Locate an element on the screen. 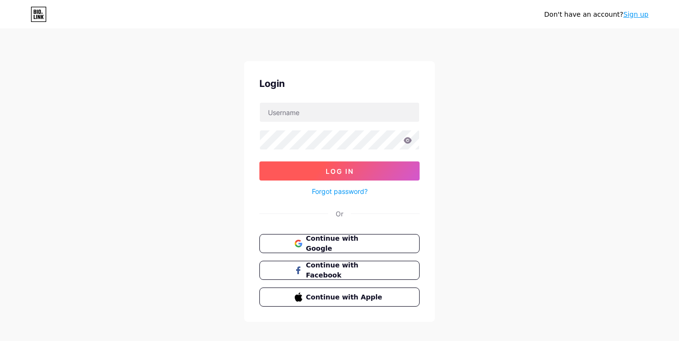 The height and width of the screenshot is (341, 679). div: Or is located at coordinates (340, 213).